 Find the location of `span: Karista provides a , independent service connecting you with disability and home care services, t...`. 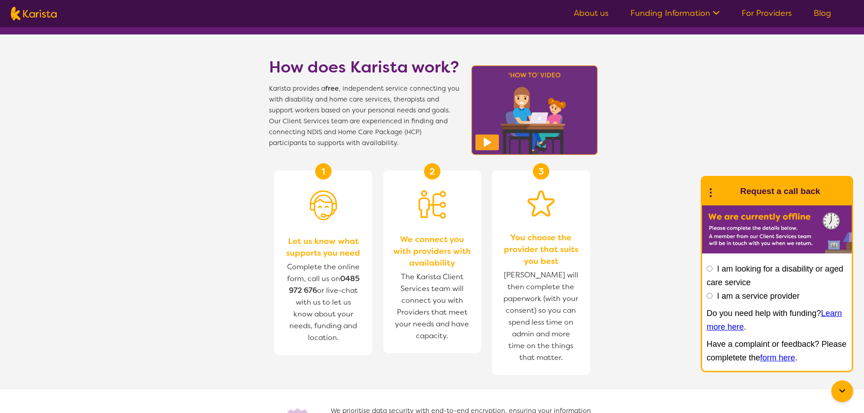

span: Karista provides a , independent service connecting you with disability and home care services, t... is located at coordinates (364, 116).